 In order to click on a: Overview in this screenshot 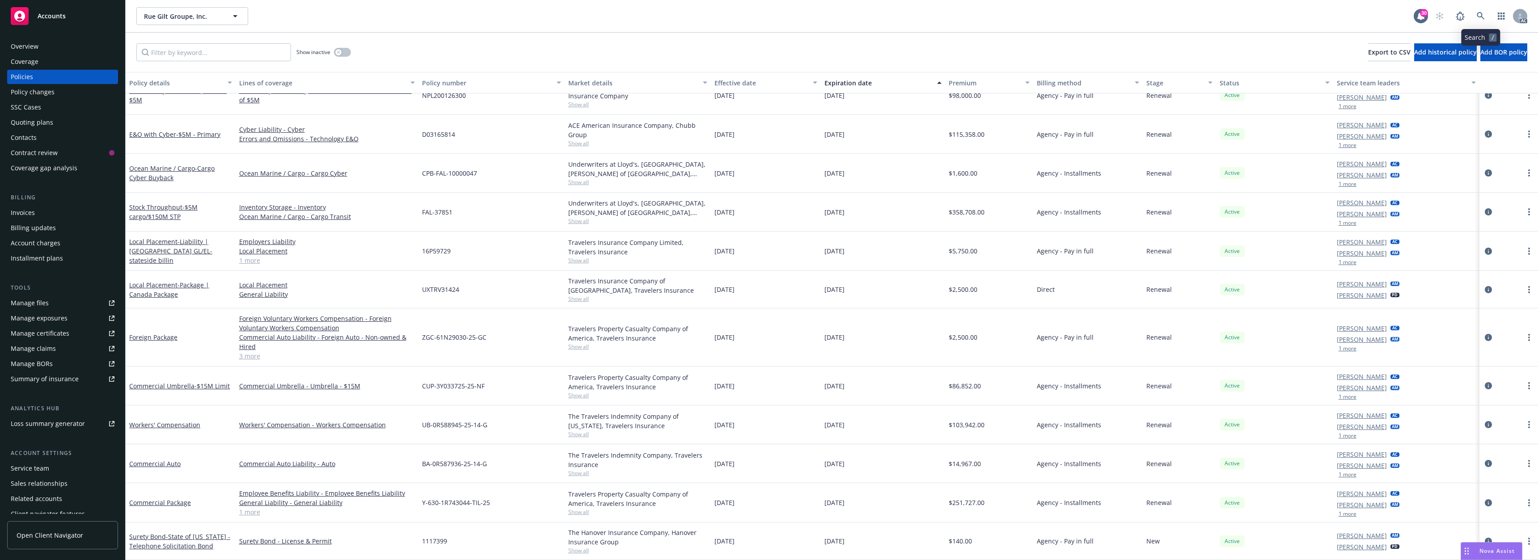, I will do `click(63, 46)`.